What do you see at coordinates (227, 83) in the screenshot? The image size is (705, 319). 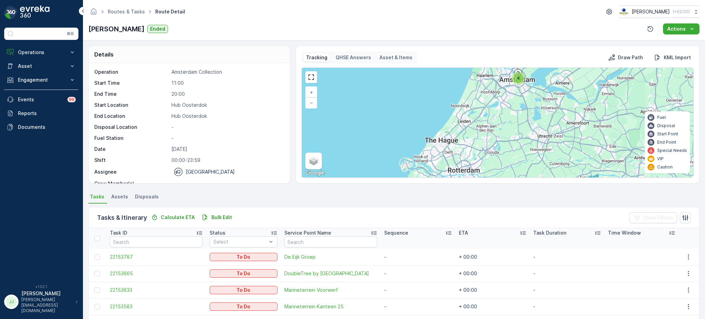 I see `p: 11:00` at bounding box center [227, 83].